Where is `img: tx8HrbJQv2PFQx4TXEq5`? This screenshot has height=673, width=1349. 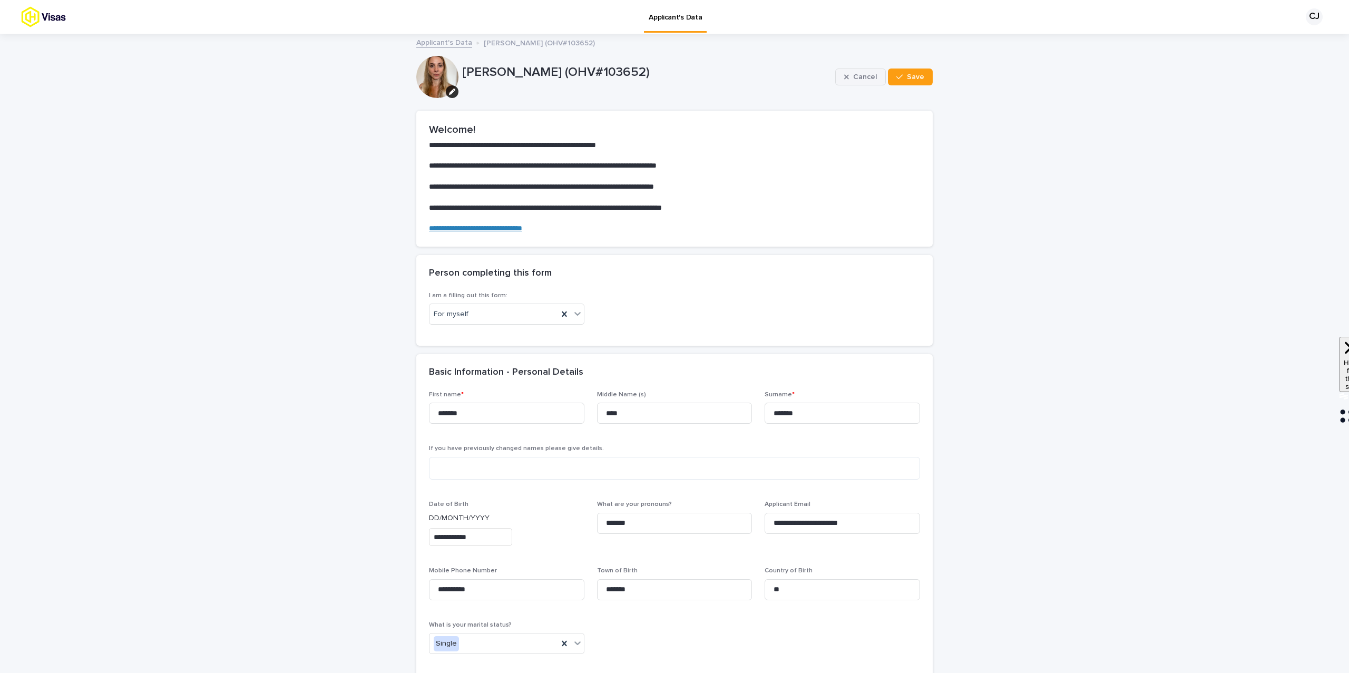
img: tx8HrbJQv2PFQx4TXEq5 is located at coordinates (62, 17).